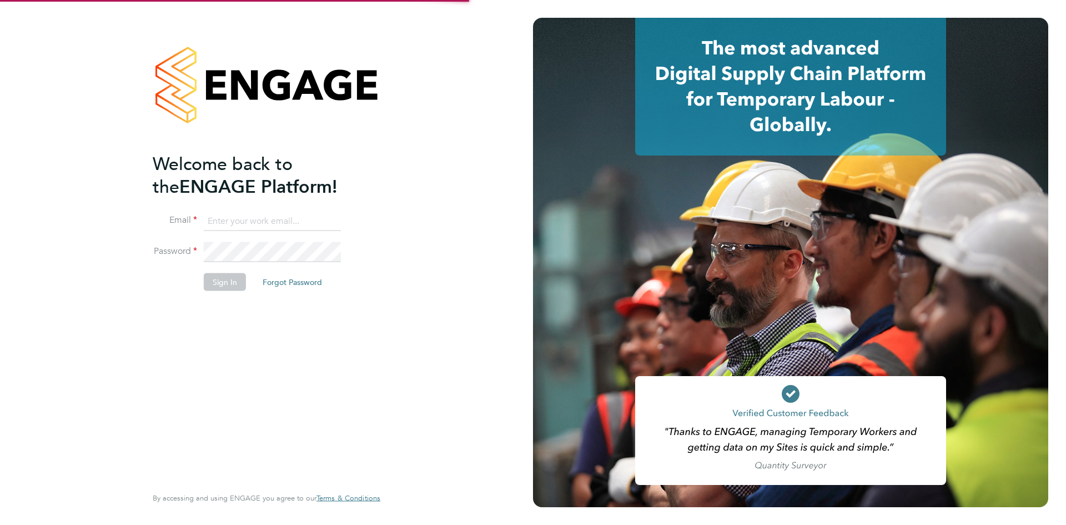  Describe the element at coordinates (175, 220) in the screenshot. I see `label: Email` at that location.